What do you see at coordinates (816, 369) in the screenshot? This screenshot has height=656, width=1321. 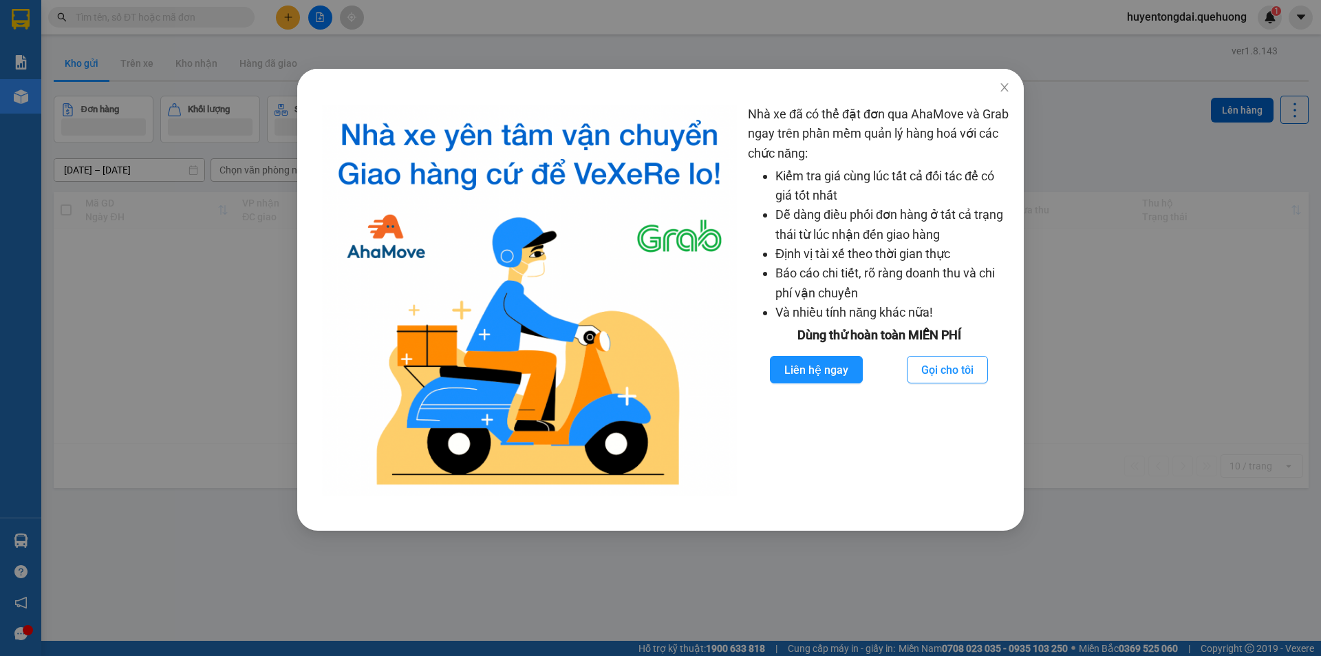 I see `button: Liên hệ ngay` at bounding box center [816, 369].